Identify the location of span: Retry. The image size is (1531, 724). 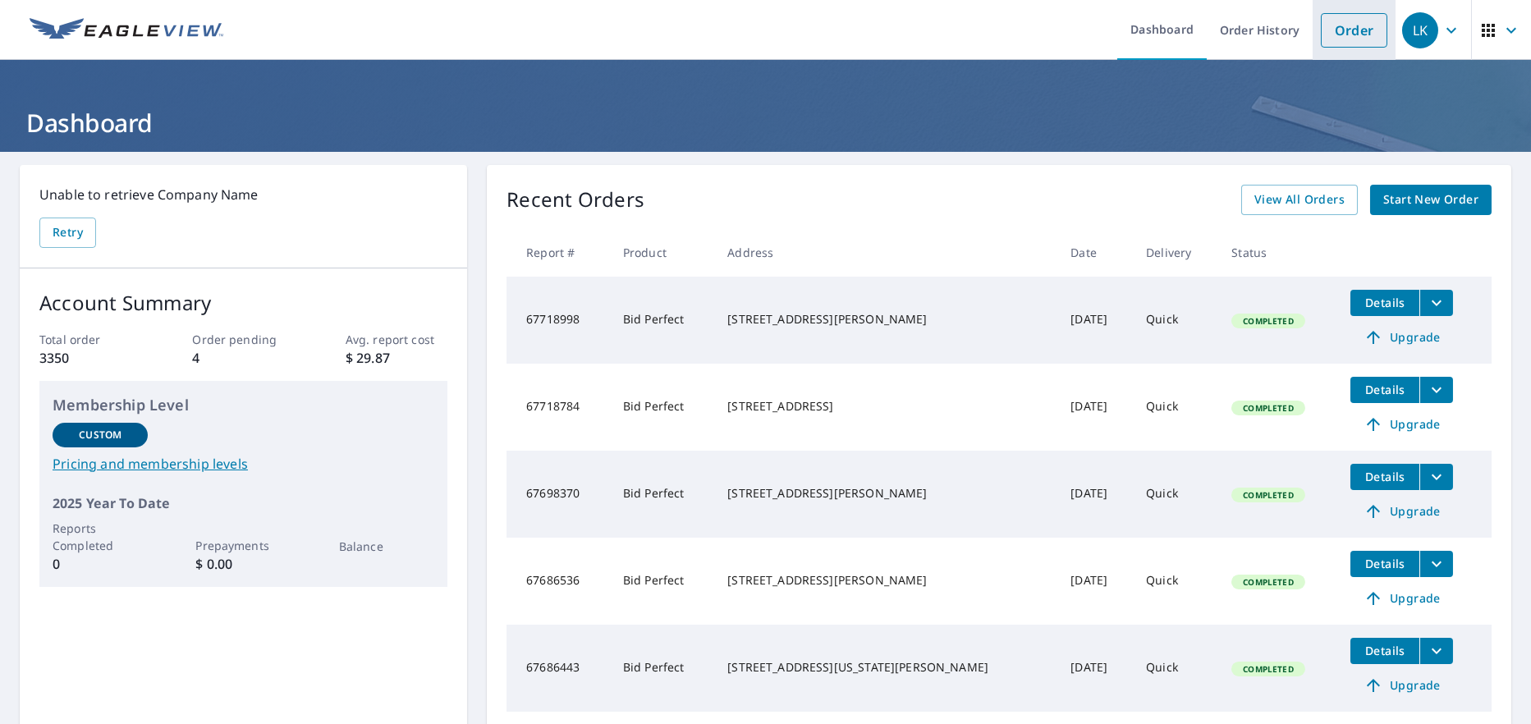
(67, 232).